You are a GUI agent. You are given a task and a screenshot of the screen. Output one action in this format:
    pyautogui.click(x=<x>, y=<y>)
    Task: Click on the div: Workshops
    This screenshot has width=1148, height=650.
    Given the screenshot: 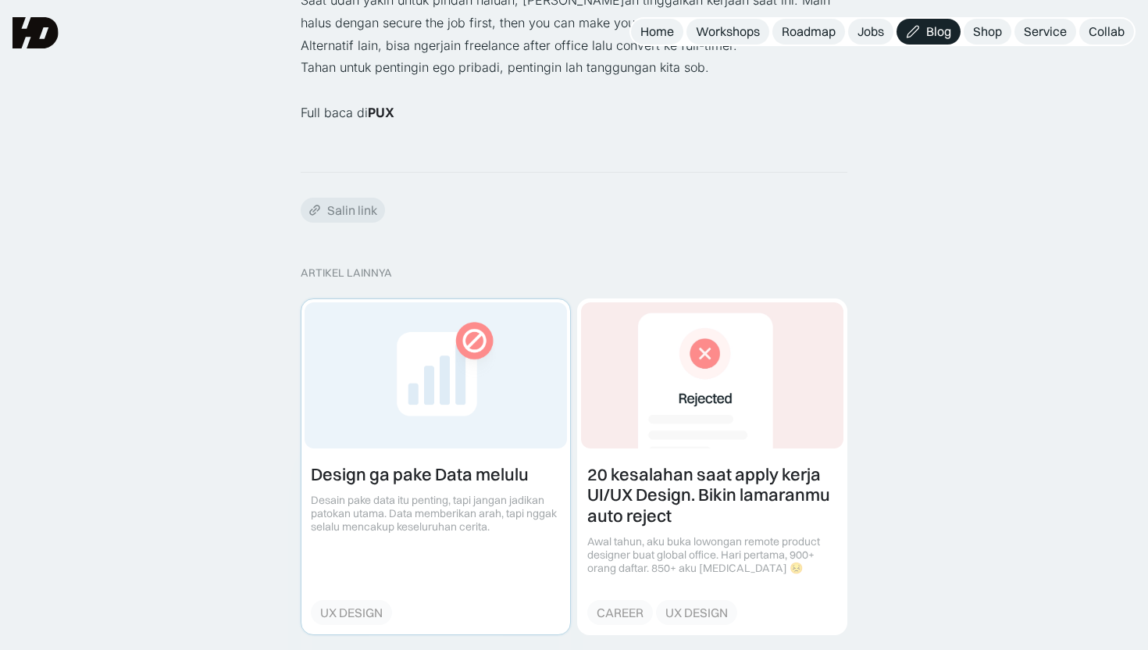 What is the action you would take?
    pyautogui.click(x=728, y=31)
    